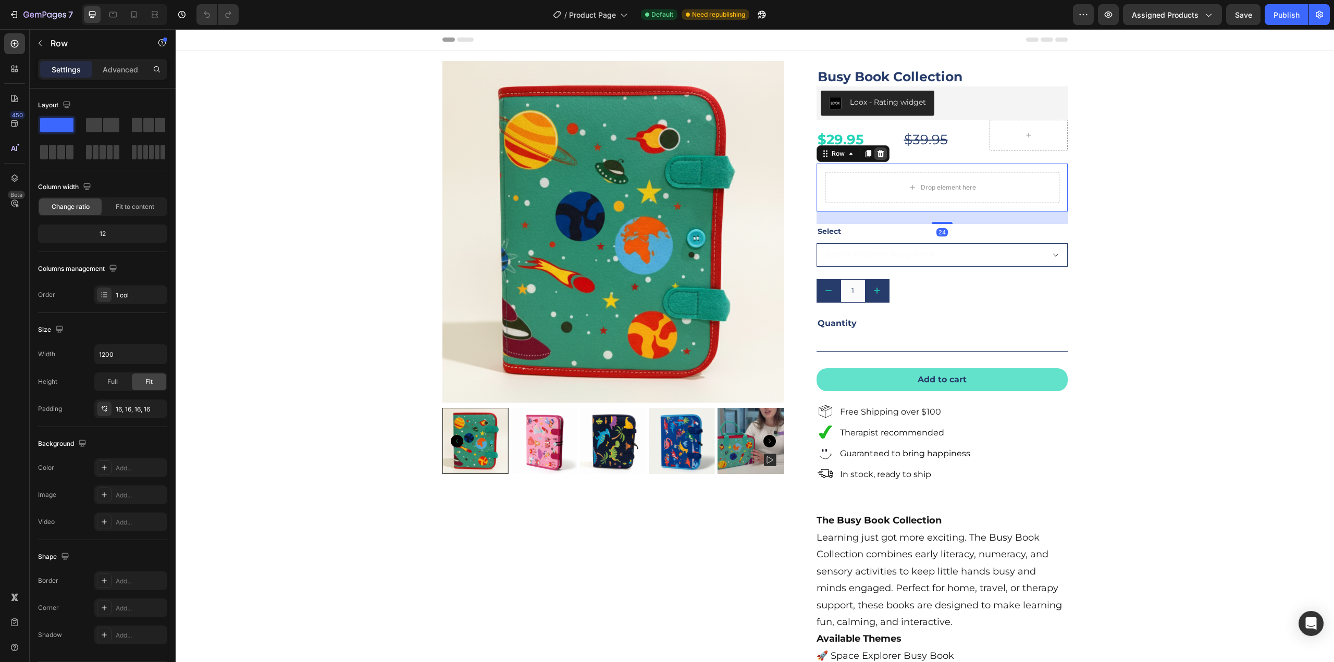 This screenshot has width=1334, height=662. Describe the element at coordinates (55, 557) in the screenshot. I see `div: Shape` at that location.